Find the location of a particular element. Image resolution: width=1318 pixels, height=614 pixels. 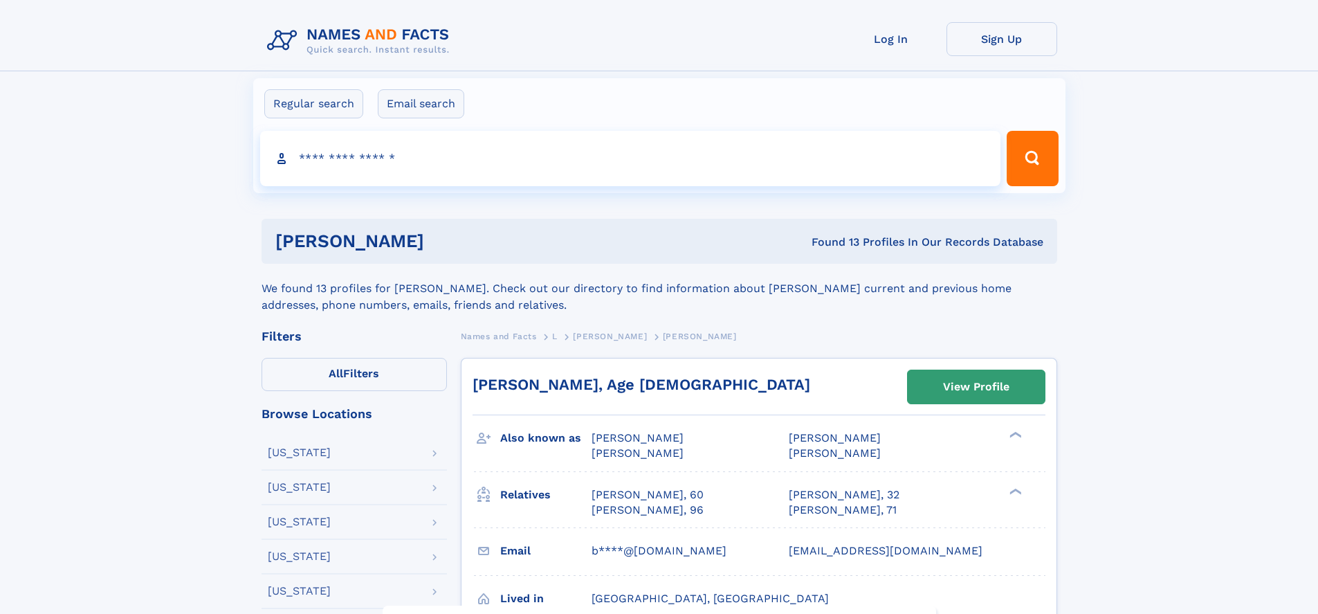

h3: Also known as is located at coordinates (546, 438).